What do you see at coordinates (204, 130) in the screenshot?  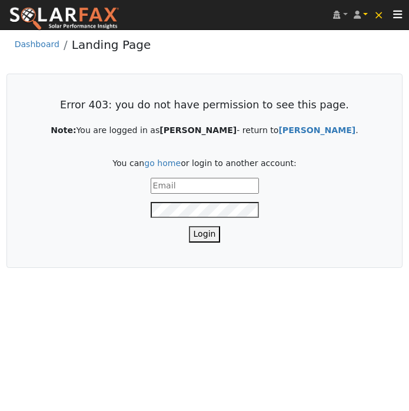 I see `p: You are logged in as - return to .` at bounding box center [204, 130].